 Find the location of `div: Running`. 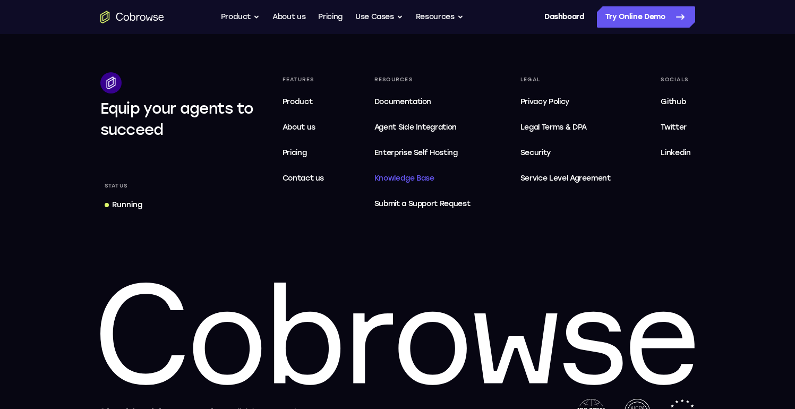

div: Running is located at coordinates (127, 205).